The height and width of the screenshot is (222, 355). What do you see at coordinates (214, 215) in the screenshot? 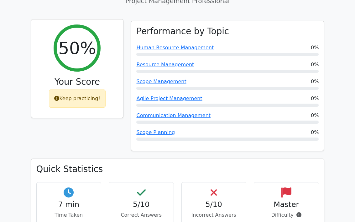
I see `p: Incorrect Answers` at bounding box center [214, 215].